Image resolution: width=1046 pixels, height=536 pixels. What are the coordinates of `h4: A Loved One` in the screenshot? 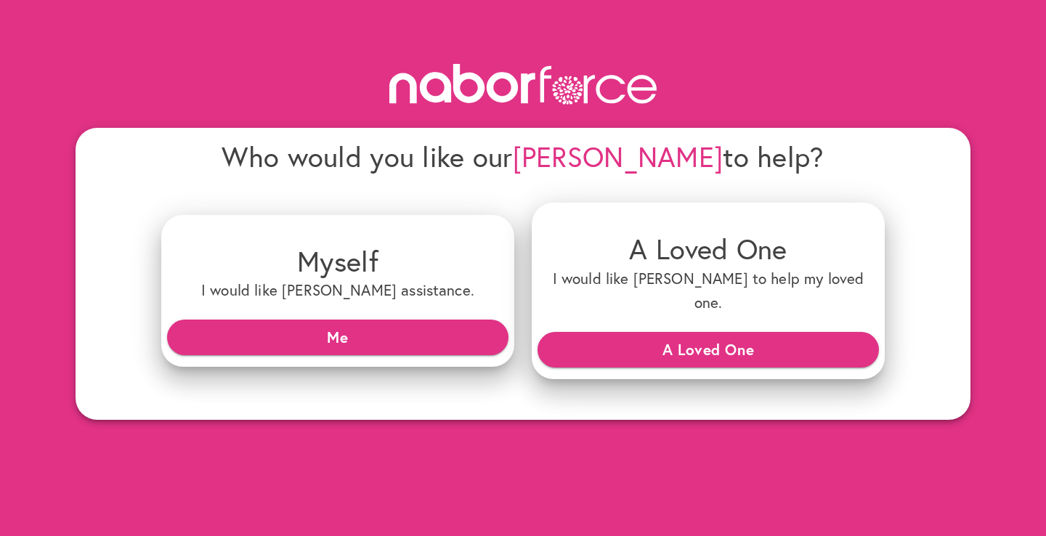 It's located at (708, 249).